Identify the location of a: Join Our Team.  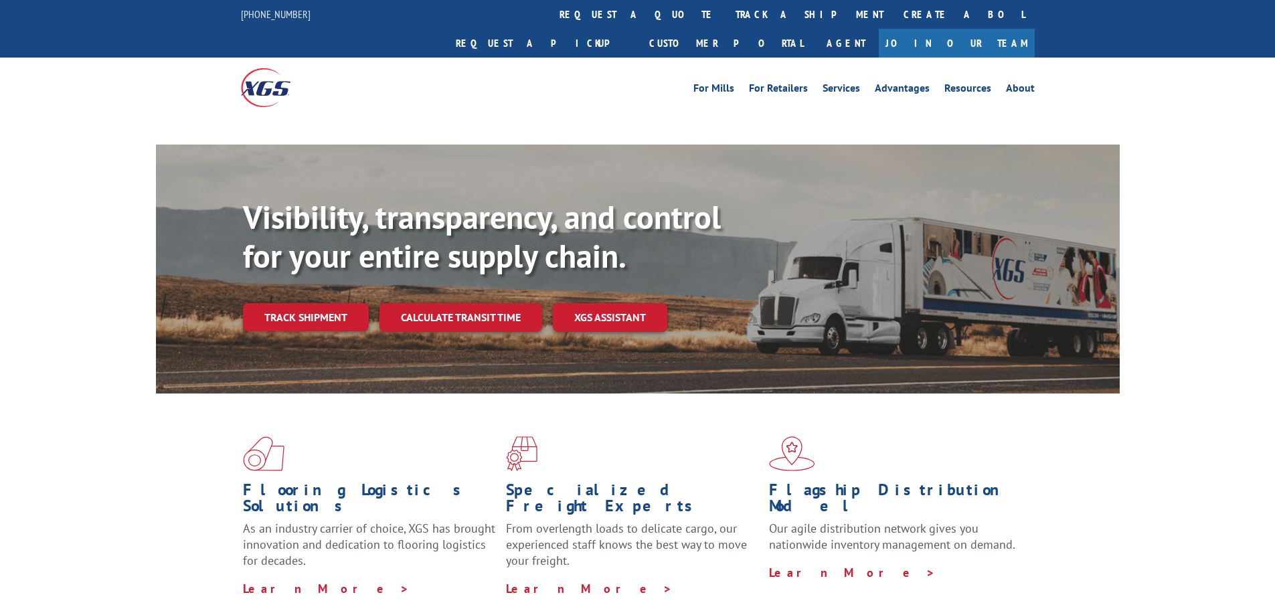
(957, 43).